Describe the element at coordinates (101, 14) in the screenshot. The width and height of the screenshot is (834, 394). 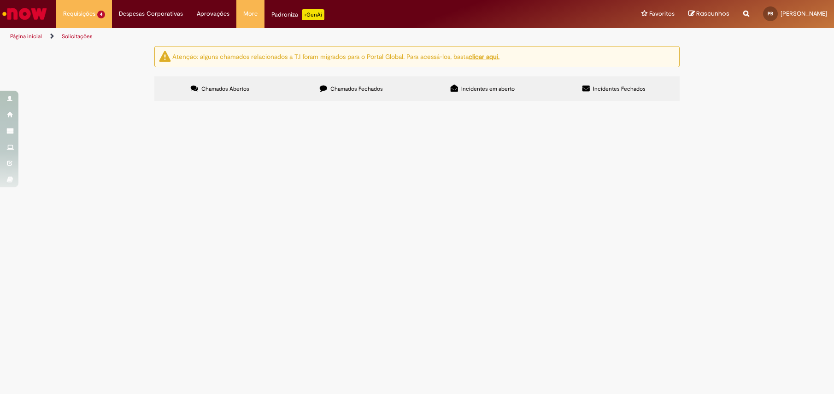
I see `span: 4` at that location.